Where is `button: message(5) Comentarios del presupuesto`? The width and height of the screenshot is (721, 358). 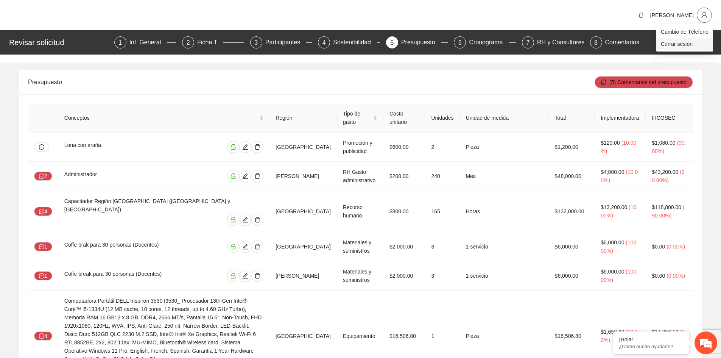
button: message(5) Comentarios del presupuesto is located at coordinates (644, 82).